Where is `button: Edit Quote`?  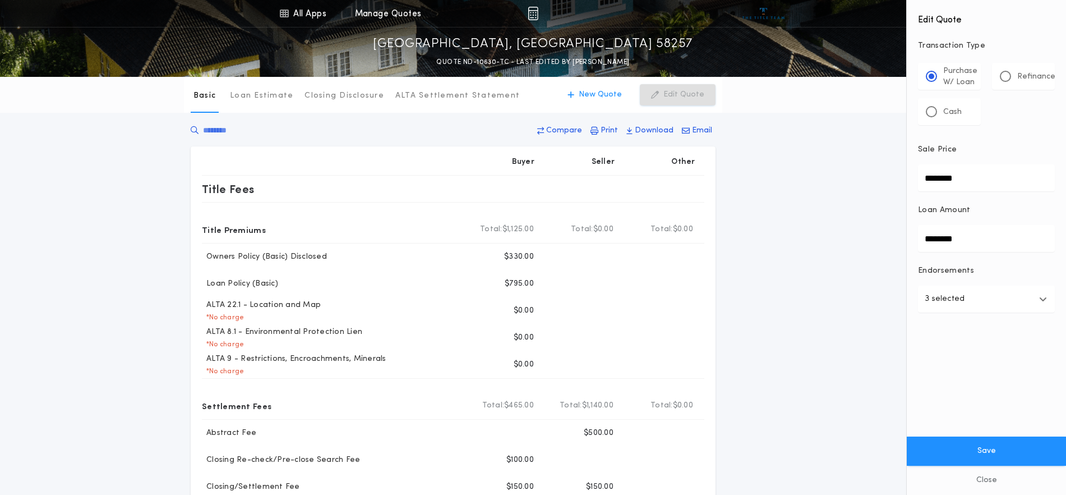 button: Edit Quote is located at coordinates (678, 95).